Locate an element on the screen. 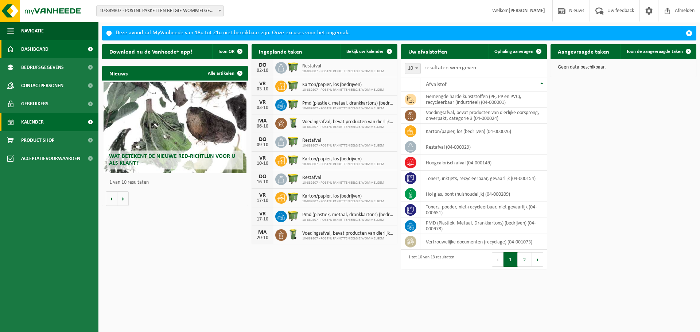 The height and width of the screenshot is (332, 700). td: voedingsafval, bevat producten van dierlijke oorsprong, onverpakt, categorie 3 (04-000024) is located at coordinates (484, 116).